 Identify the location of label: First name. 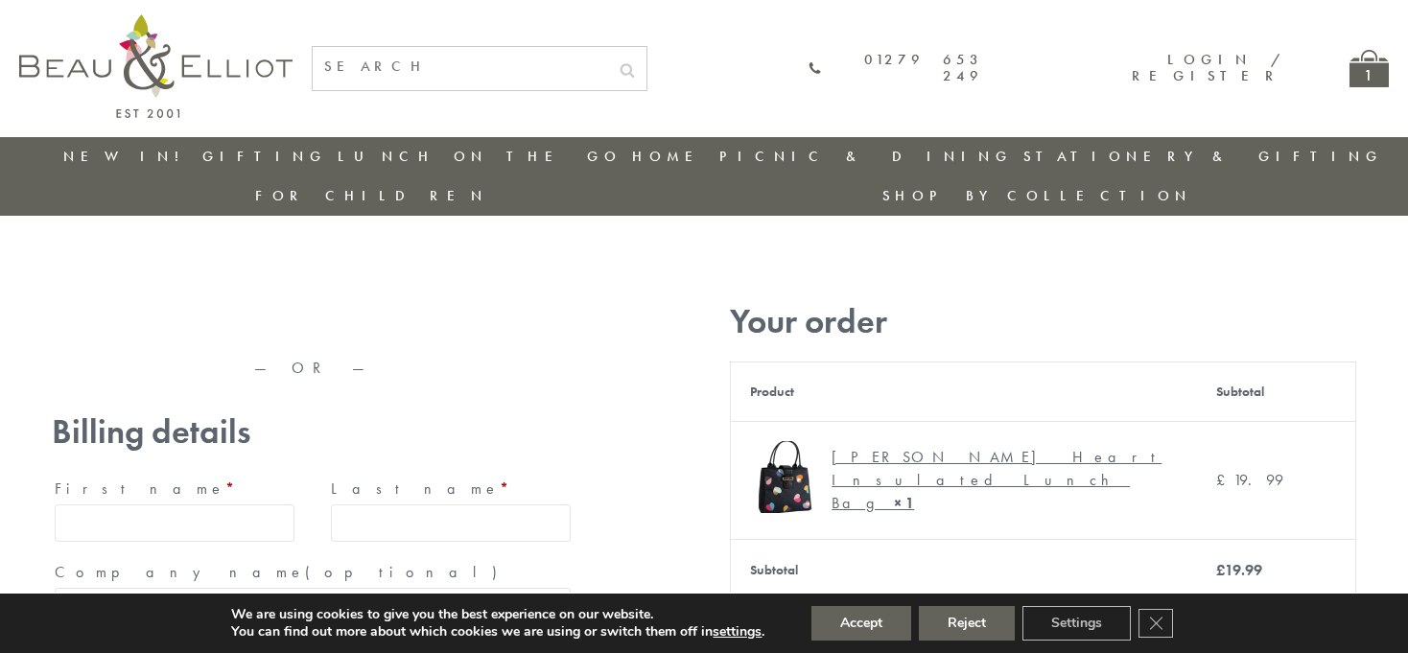
(175, 489).